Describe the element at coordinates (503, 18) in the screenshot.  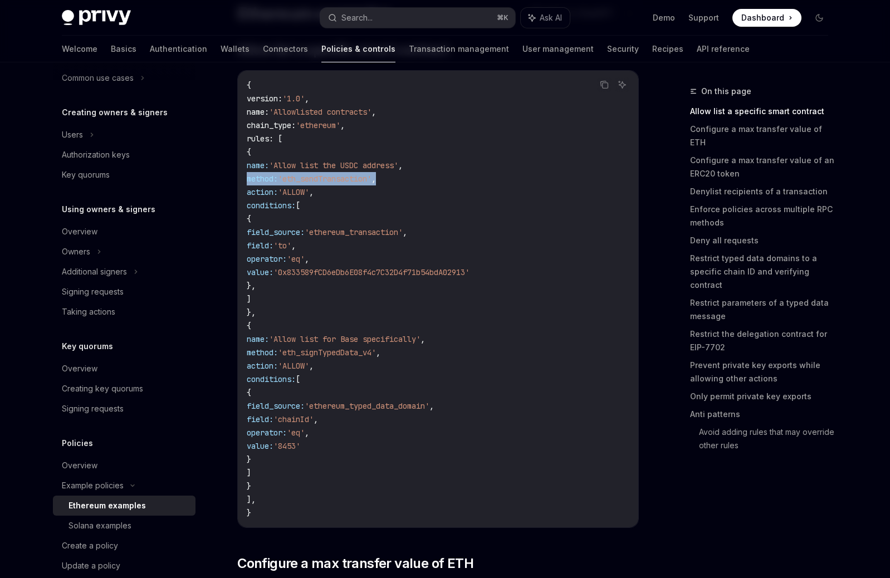
I see `span: ⌘ K` at that location.